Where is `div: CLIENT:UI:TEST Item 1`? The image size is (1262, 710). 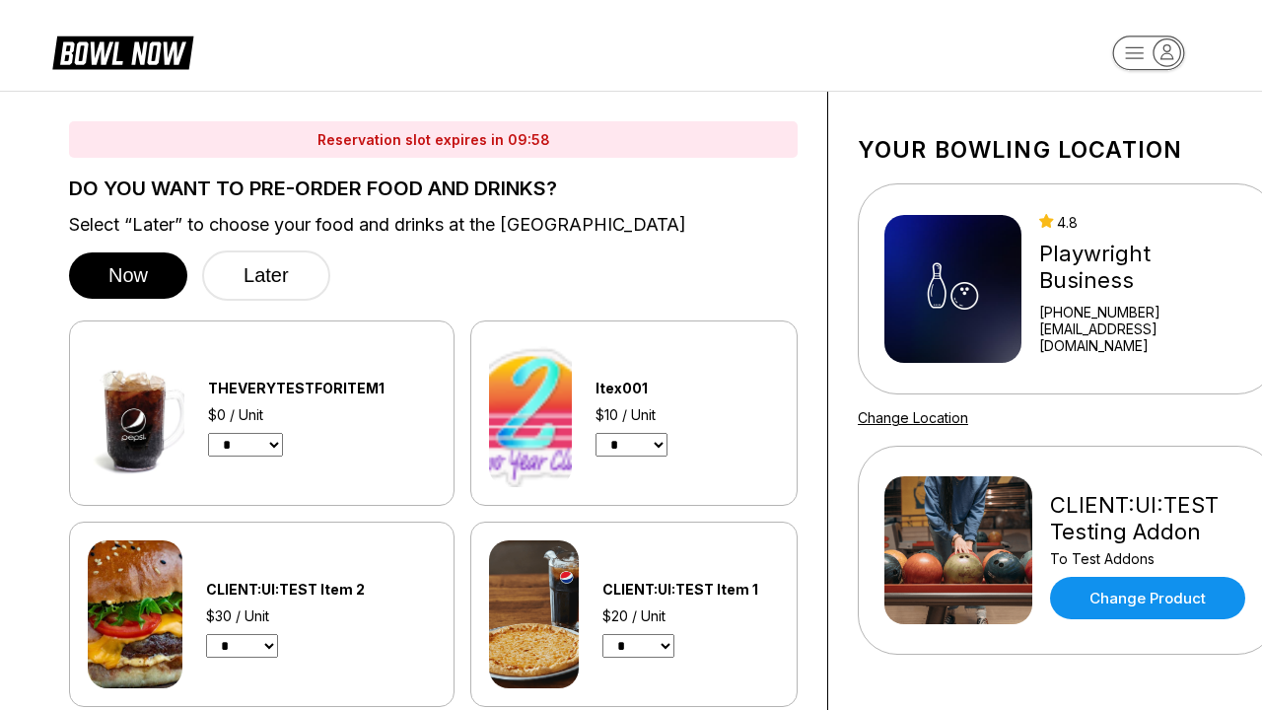
div: CLIENT:UI:TEST Item 1 is located at coordinates (690, 588).